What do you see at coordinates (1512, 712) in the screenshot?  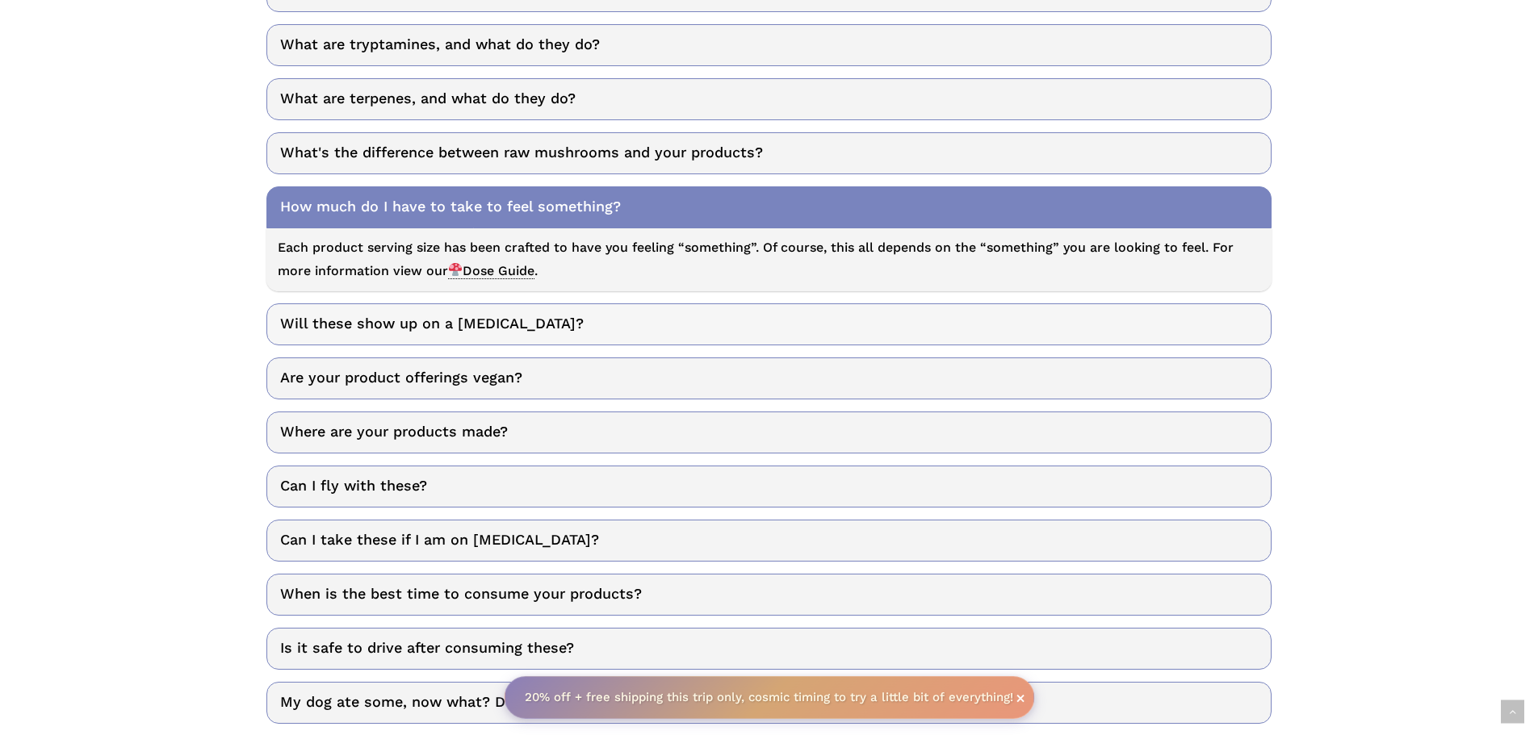 I see `a: Back to top` at bounding box center [1512, 712].